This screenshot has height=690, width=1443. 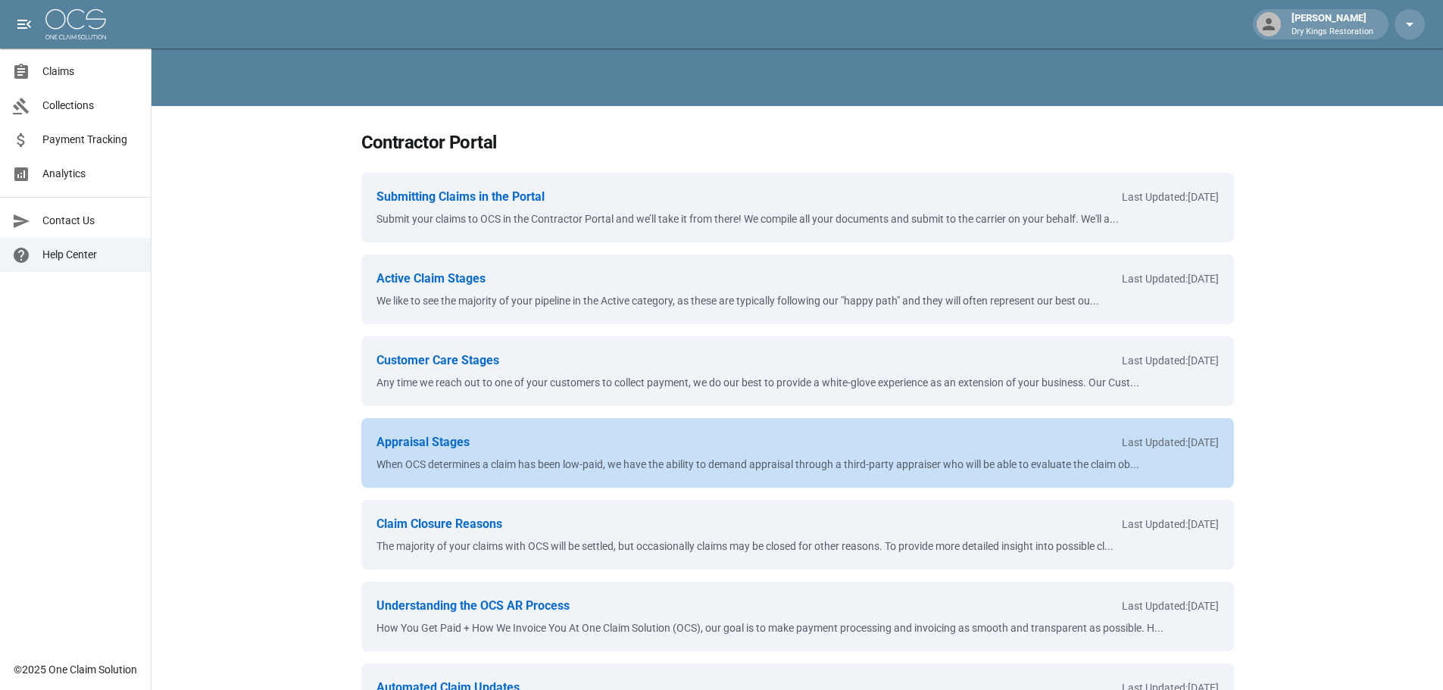 What do you see at coordinates (90, 139) in the screenshot?
I see `span: Payment Tracking` at bounding box center [90, 139].